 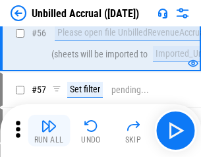 What do you see at coordinates (85, 89) in the screenshot?
I see `div: Set filter` at bounding box center [85, 89].